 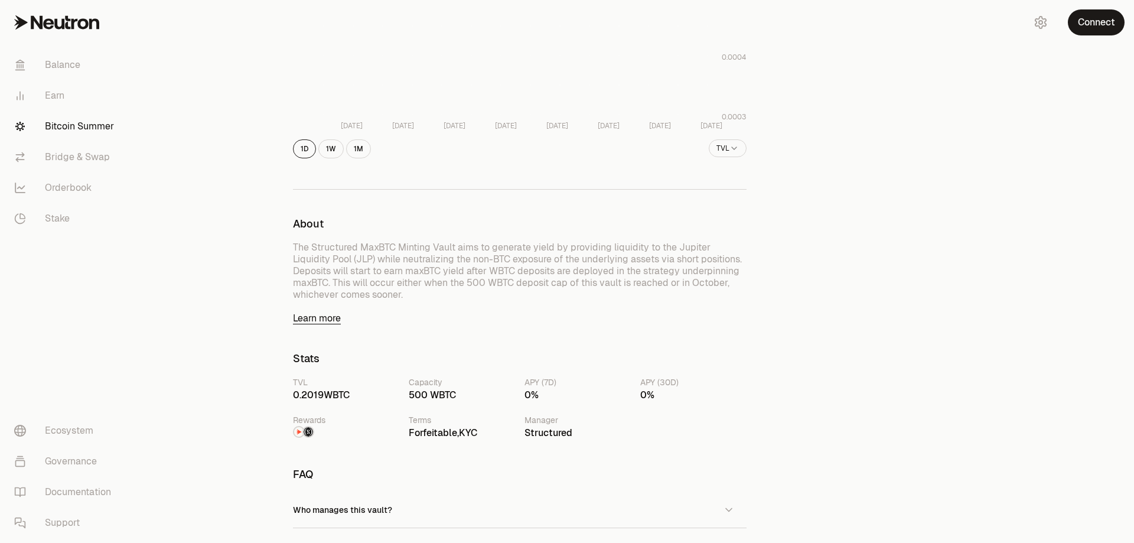 I want to click on a: Documentation, so click(x=66, y=492).